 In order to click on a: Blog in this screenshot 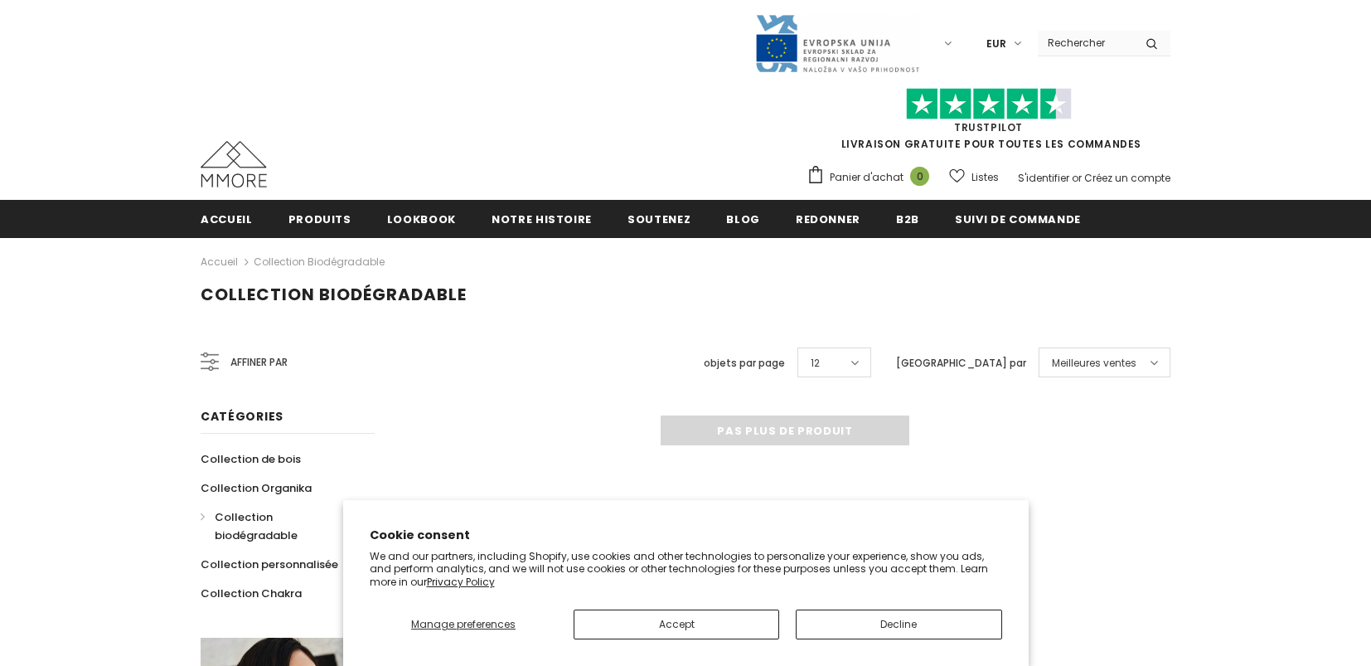, I will do `click(743, 218)`.